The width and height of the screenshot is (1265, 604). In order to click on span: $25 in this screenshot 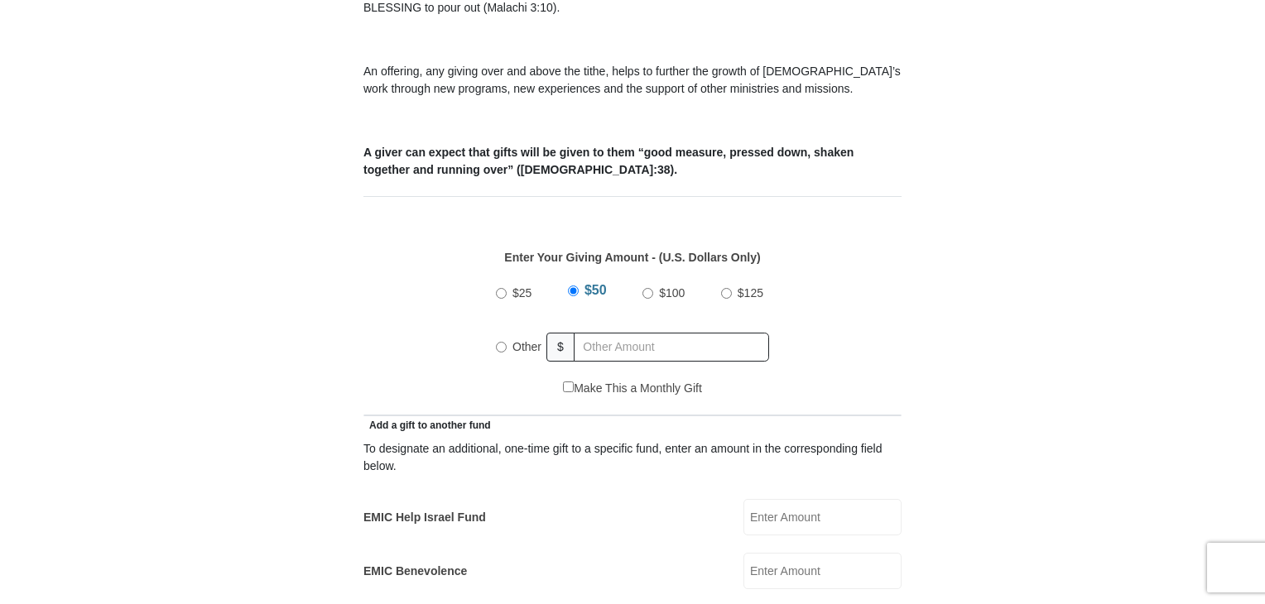, I will do `click(522, 293)`.